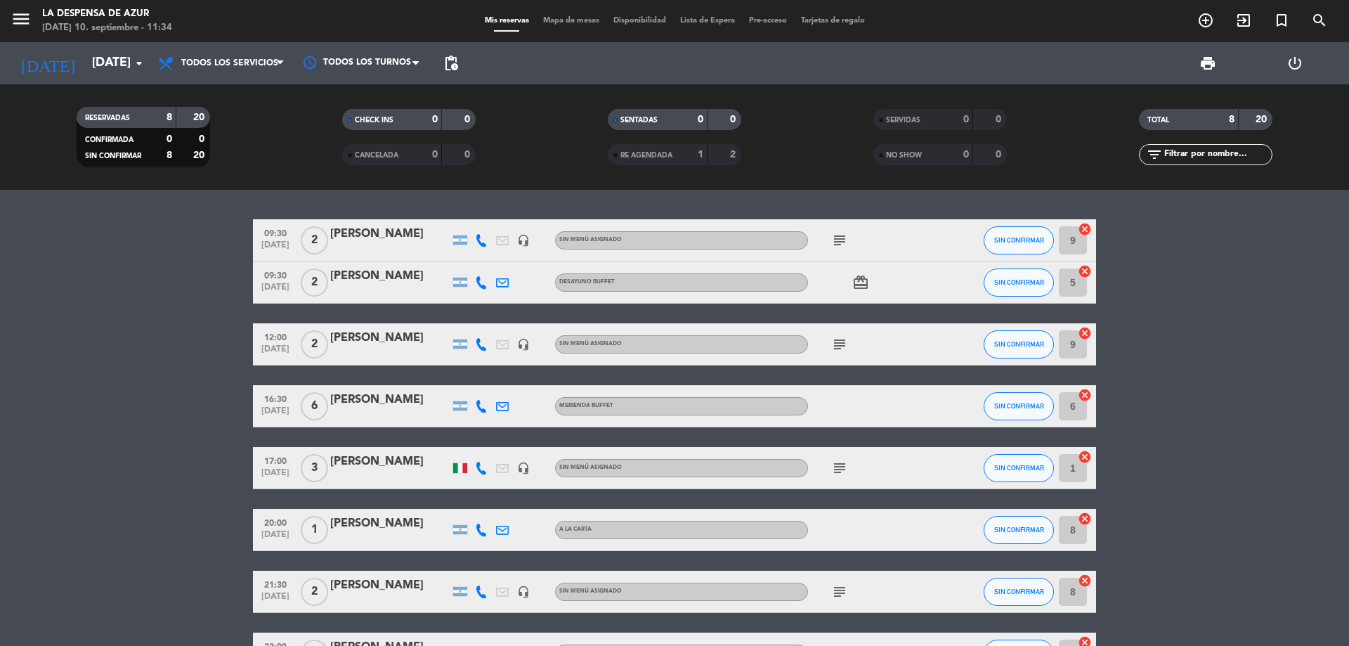  Describe the element at coordinates (734, 155) in the screenshot. I see `strong: 2` at that location.